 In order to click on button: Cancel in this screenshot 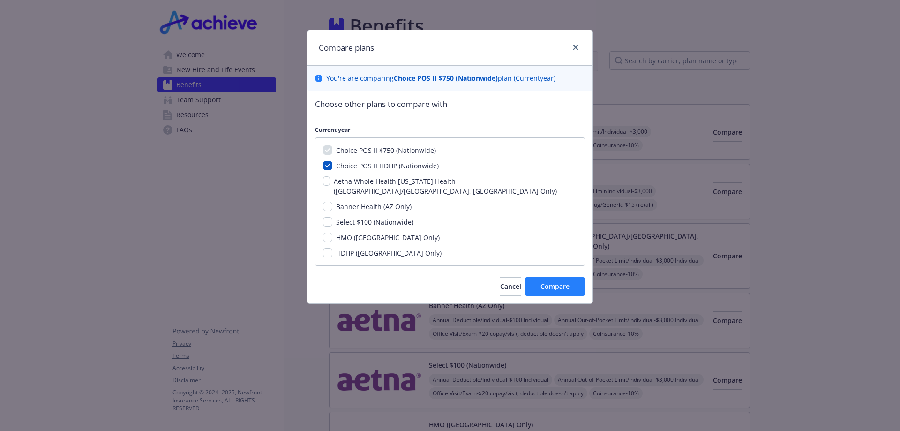, I will do `click(510, 286)`.